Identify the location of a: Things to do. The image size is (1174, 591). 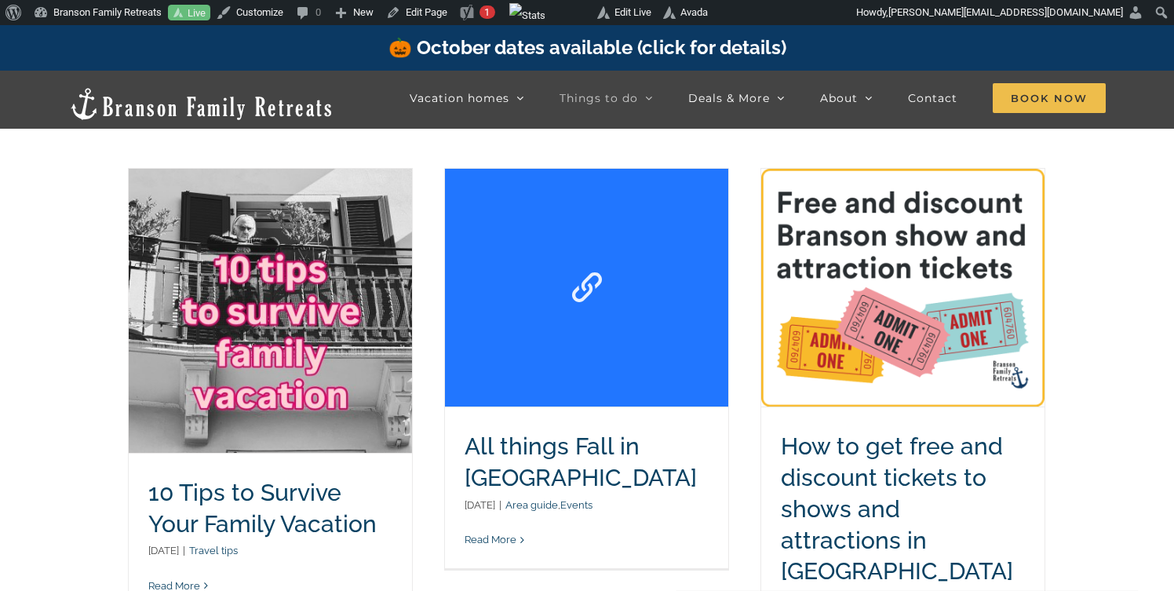
(606, 98).